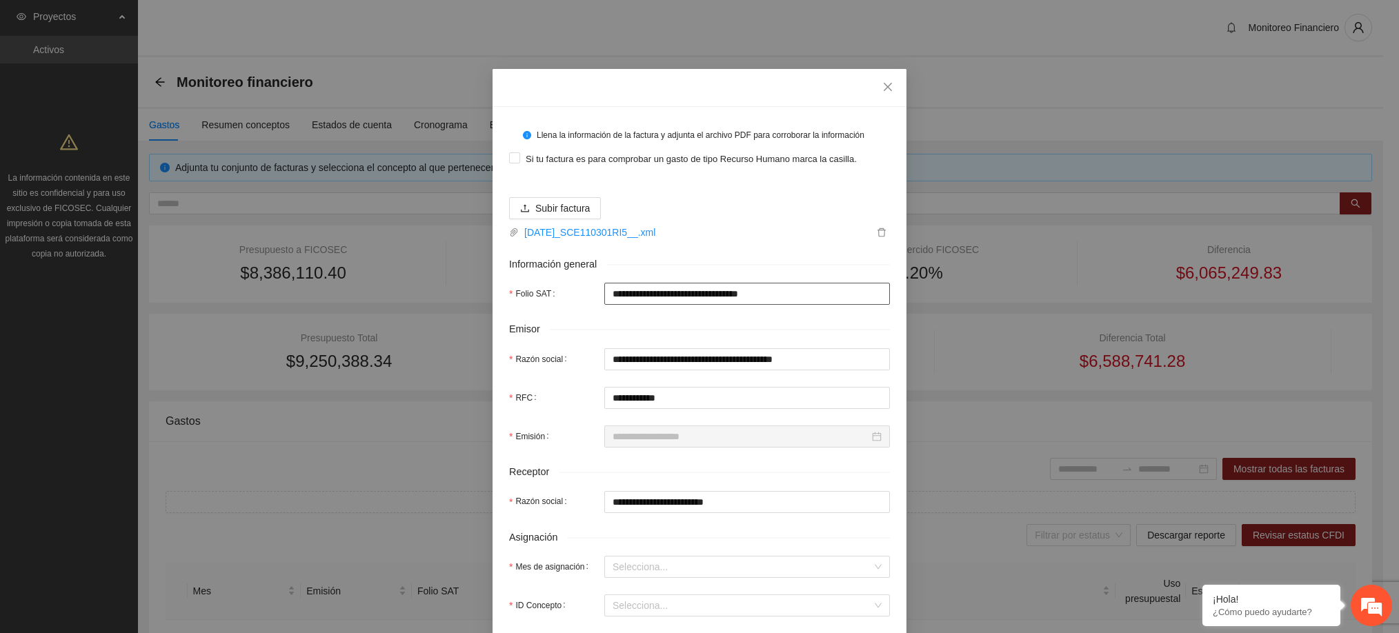 The image size is (1399, 633). I want to click on input: Emisión:, so click(741, 437).